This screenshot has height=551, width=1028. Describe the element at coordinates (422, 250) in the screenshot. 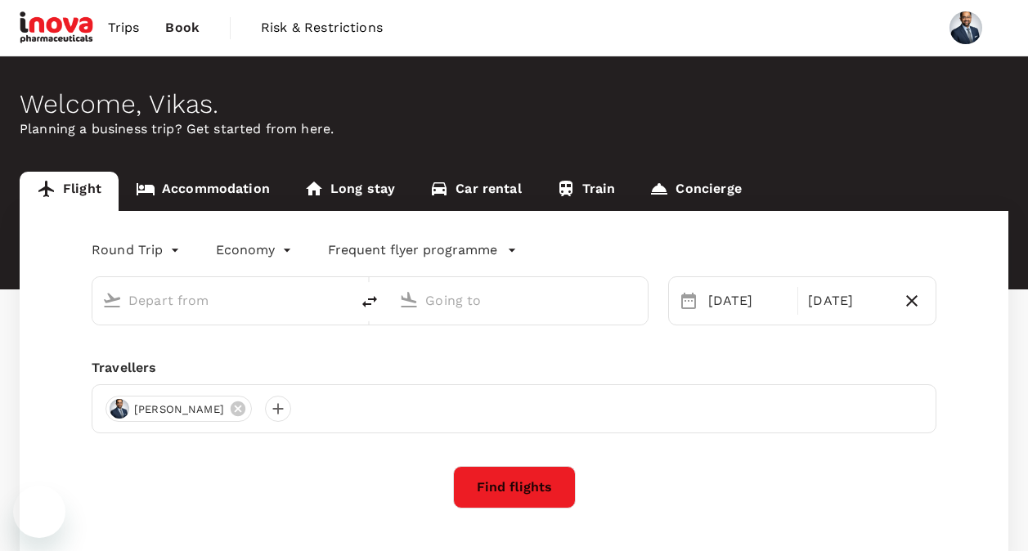

I see `button: Frequent flyer programme` at that location.